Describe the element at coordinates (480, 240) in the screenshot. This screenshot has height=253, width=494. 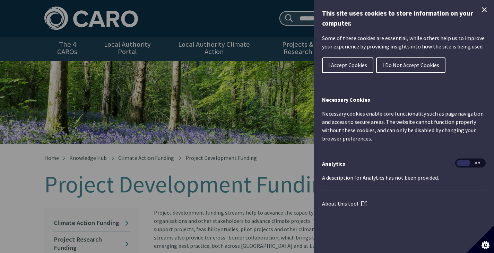
I see `button: Set cookie preferences` at that location.